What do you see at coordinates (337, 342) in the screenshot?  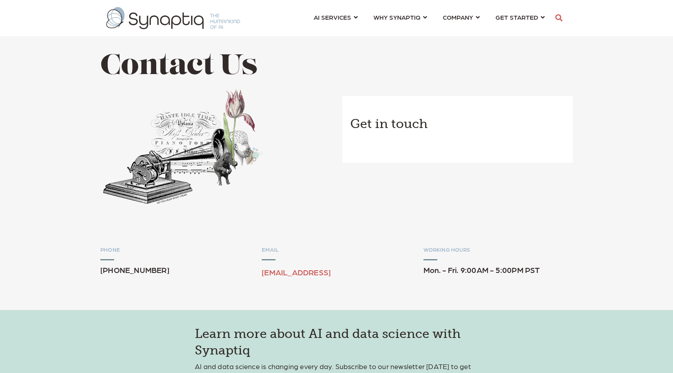 I see `h3: Learn more about AI and data science with Synaptiq` at bounding box center [337, 342].